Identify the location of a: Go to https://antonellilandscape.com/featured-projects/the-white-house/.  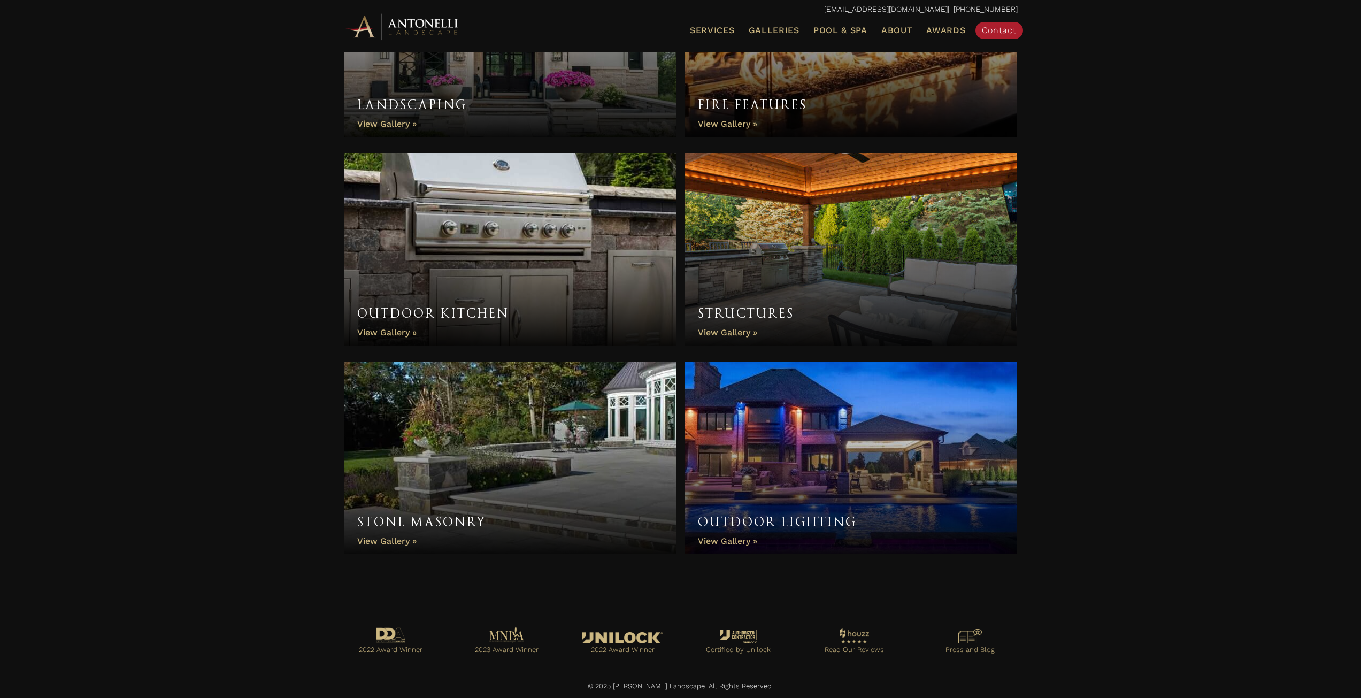
(623, 646).